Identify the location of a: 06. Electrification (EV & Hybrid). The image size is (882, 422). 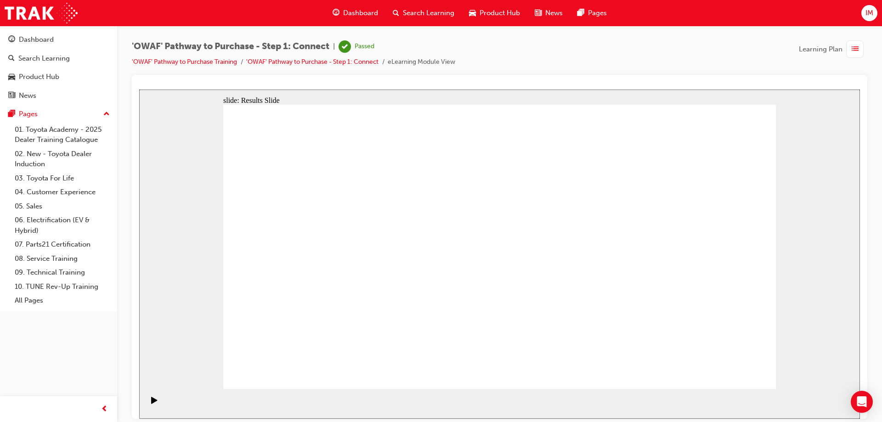
(62, 225).